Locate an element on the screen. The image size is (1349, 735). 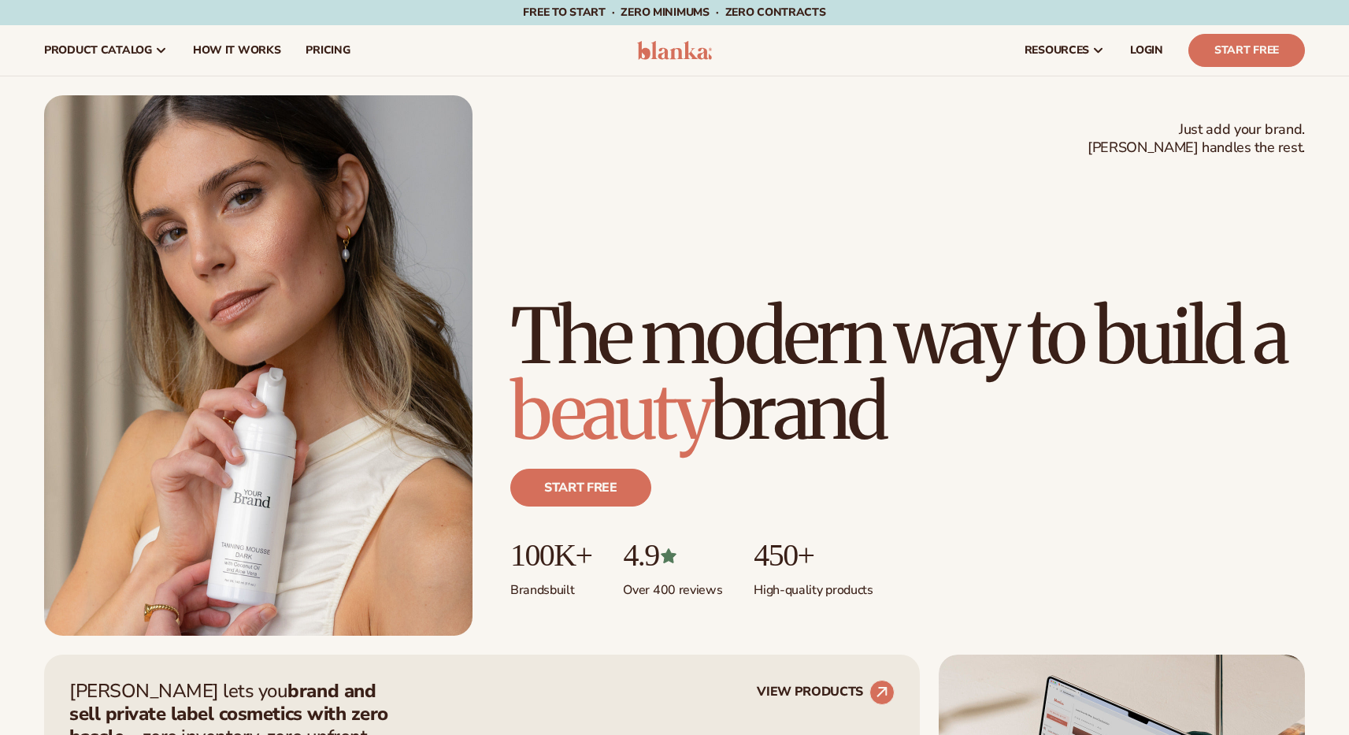
a: product catalog is located at coordinates (106, 50).